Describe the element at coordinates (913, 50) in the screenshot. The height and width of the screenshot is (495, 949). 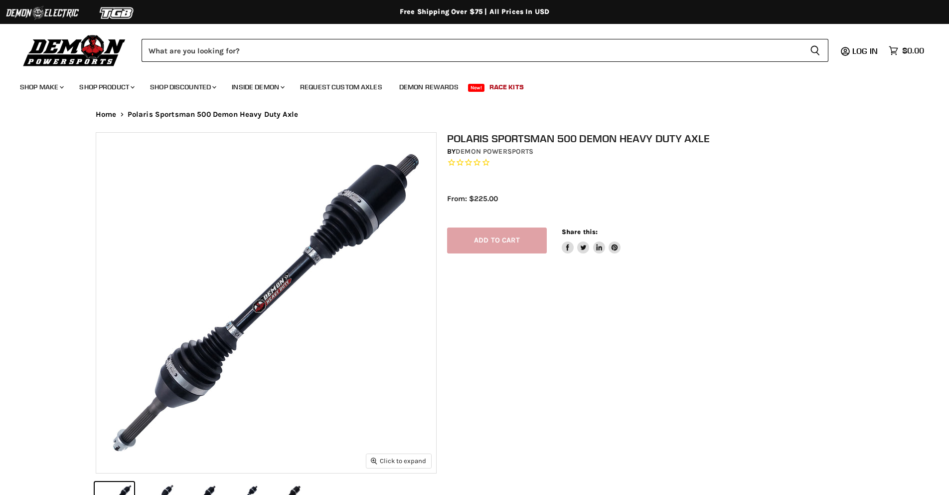
I see `span: $0.00` at that location.